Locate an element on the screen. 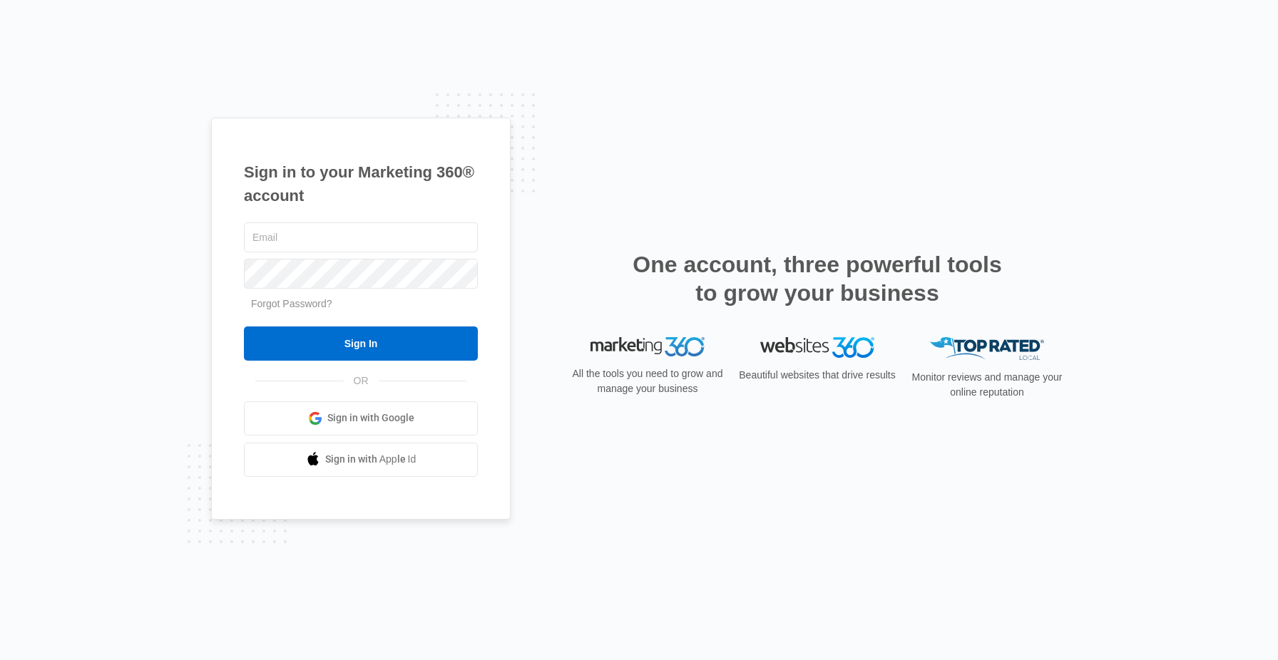  a: Forgot Password? is located at coordinates (292, 304).